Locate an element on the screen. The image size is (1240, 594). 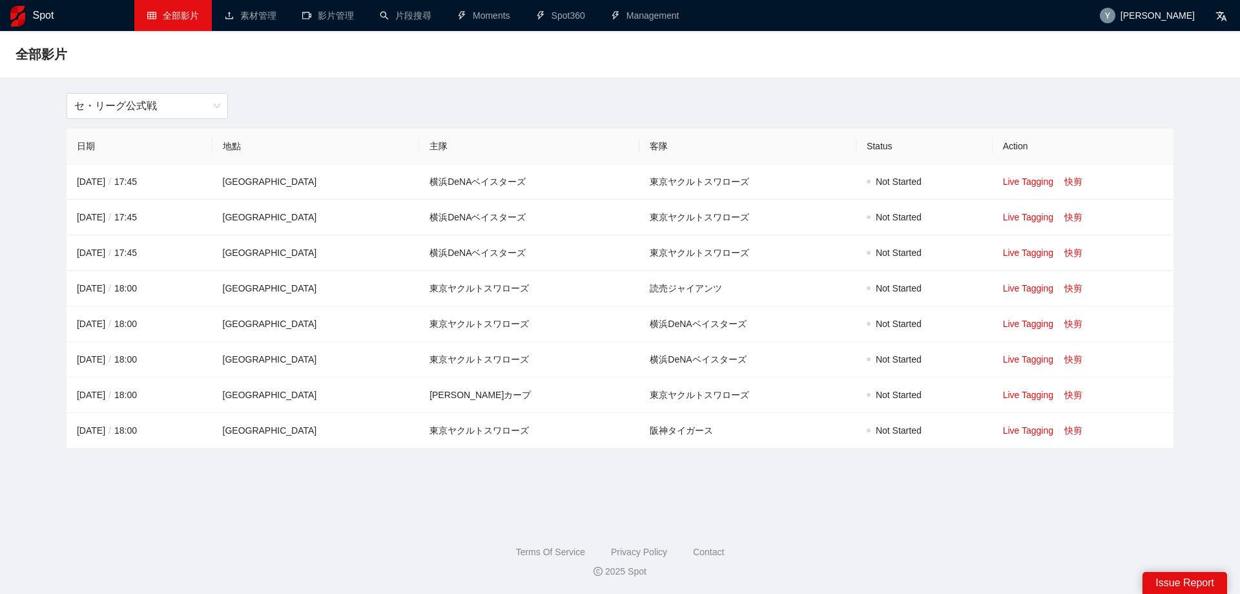
th: 主隊 is located at coordinates (529, 146).